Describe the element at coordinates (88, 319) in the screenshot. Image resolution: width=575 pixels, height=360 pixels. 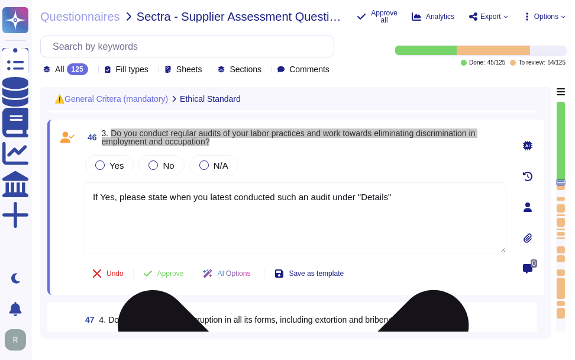
I see `span: 47` at that location.